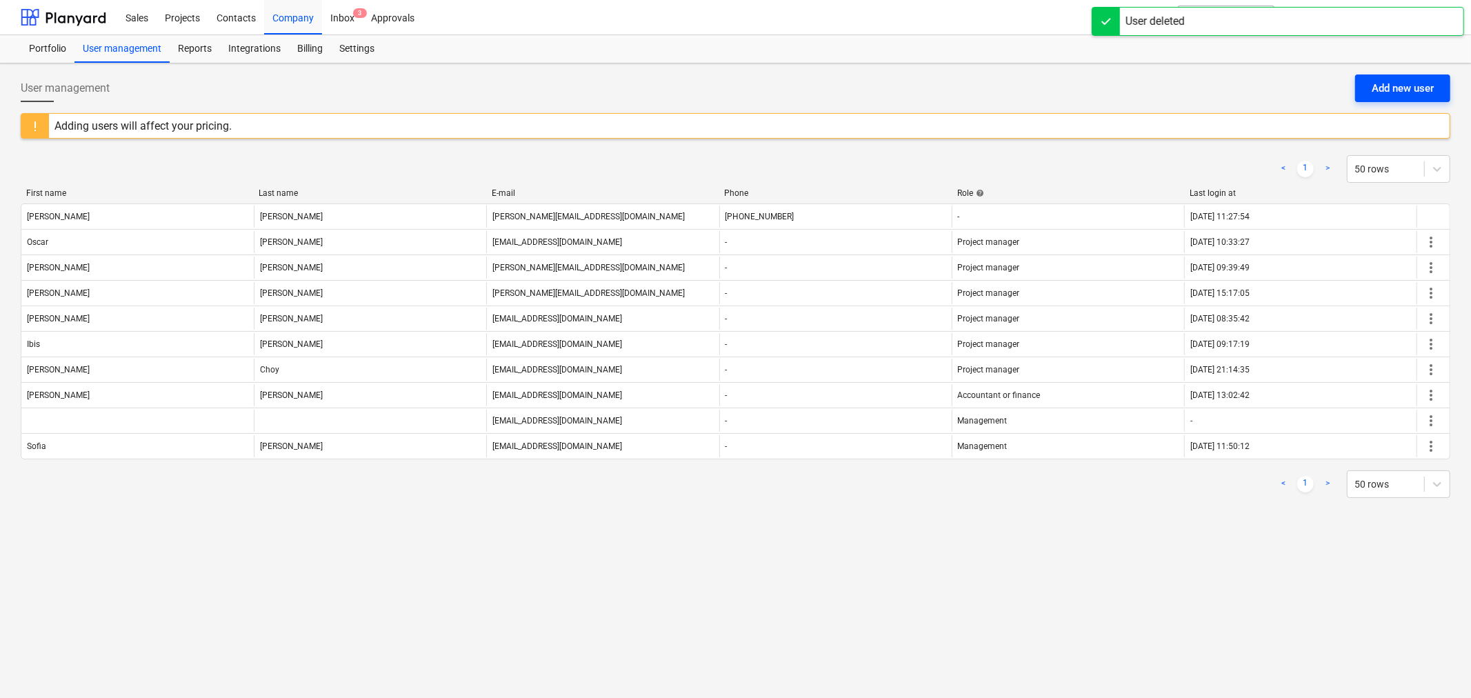 This screenshot has height=698, width=1471. What do you see at coordinates (999, 395) in the screenshot?
I see `span: Accountant or finance` at bounding box center [999, 395].